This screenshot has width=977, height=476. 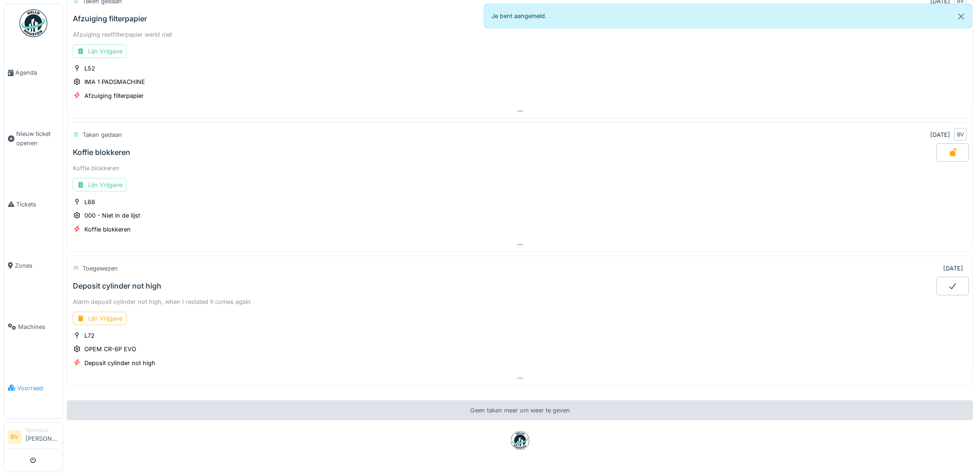 I want to click on div: Technicus, so click(x=42, y=430).